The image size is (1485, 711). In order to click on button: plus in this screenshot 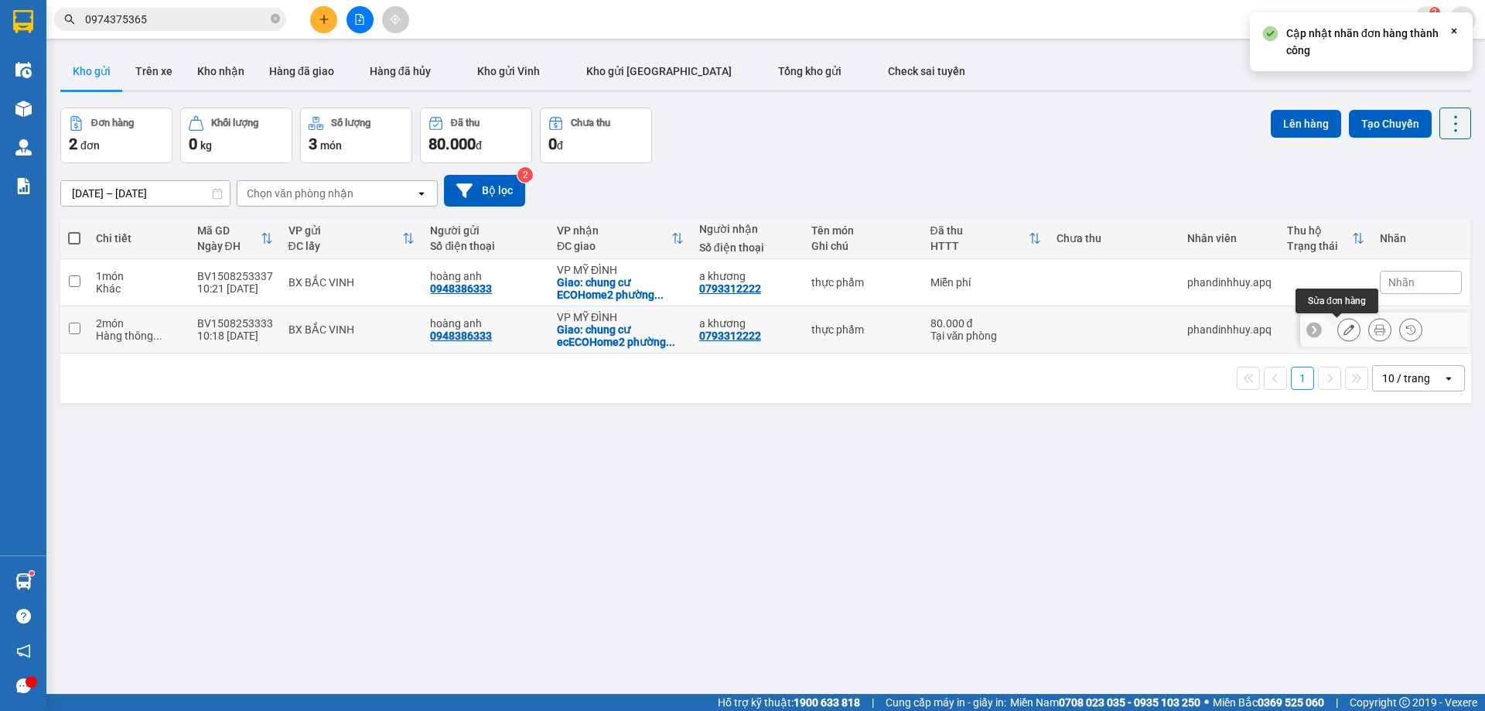, I will do `click(323, 19)`.